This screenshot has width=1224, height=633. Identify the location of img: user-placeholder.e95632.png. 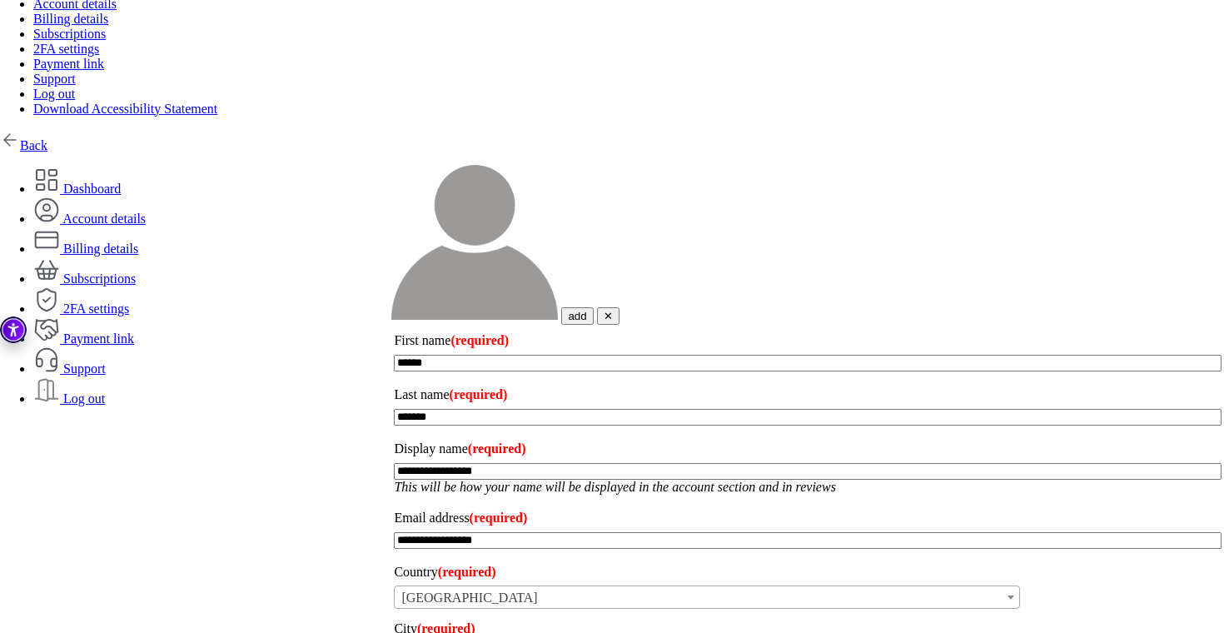
(475, 237).